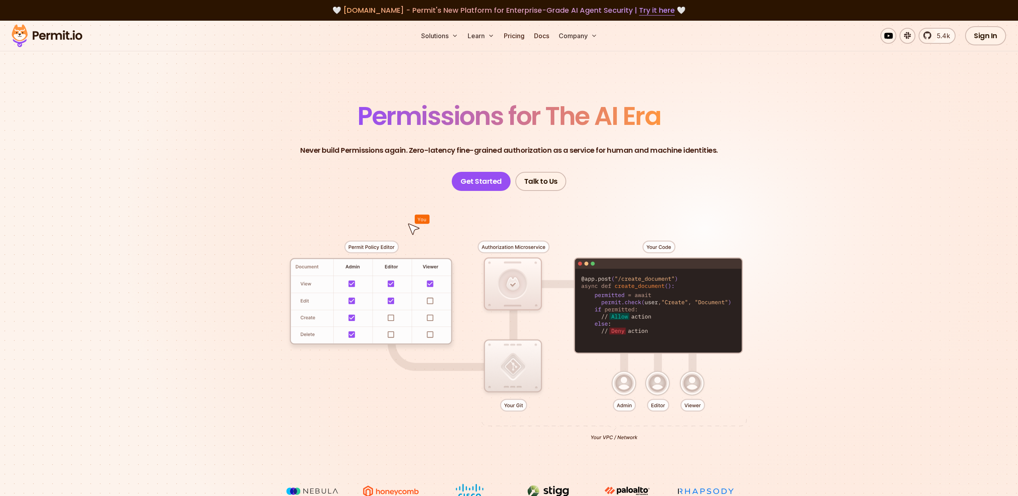  I want to click on a: Try it here, so click(657, 10).